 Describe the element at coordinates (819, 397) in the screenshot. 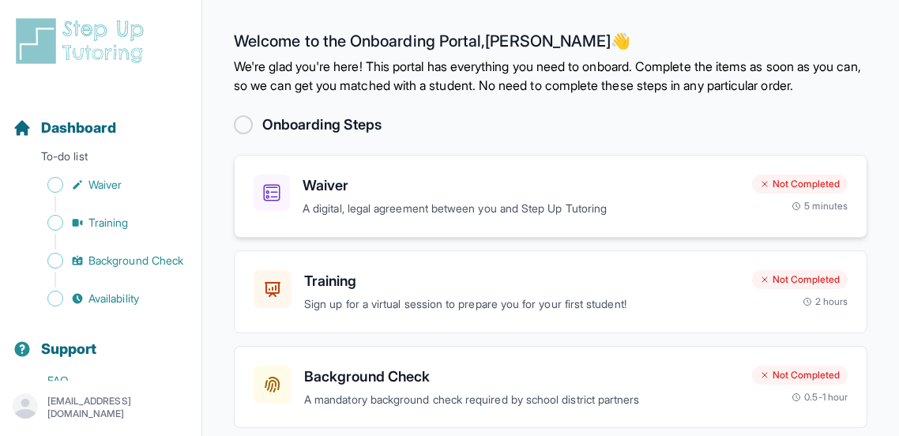

I see `div: 0.5-1 hour` at that location.